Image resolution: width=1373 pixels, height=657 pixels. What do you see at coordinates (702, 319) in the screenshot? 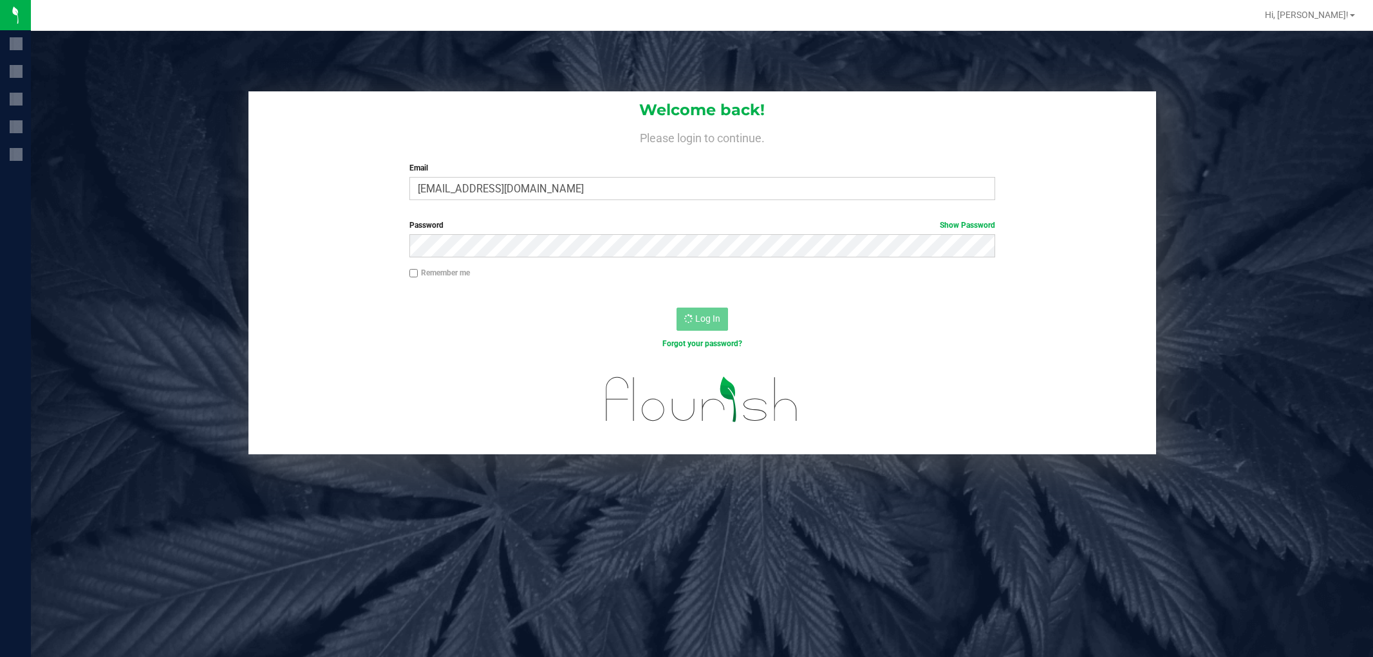
I see `button: Log In` at bounding box center [702, 319].